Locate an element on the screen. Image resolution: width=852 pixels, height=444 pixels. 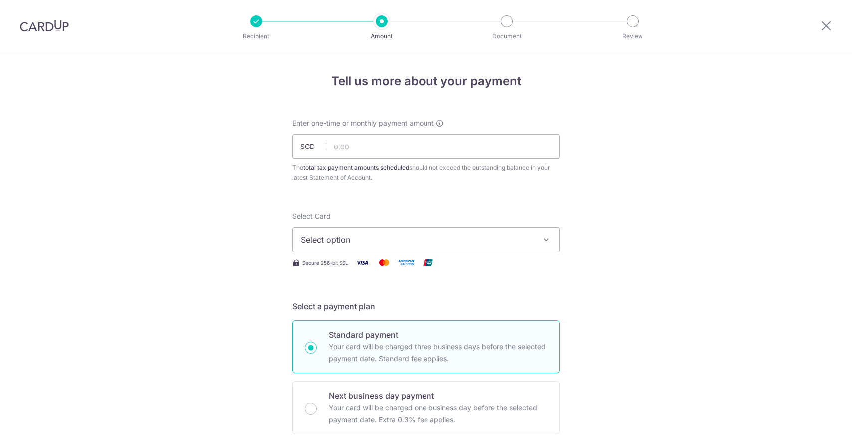
p: Next business day payment is located at coordinates (438, 396).